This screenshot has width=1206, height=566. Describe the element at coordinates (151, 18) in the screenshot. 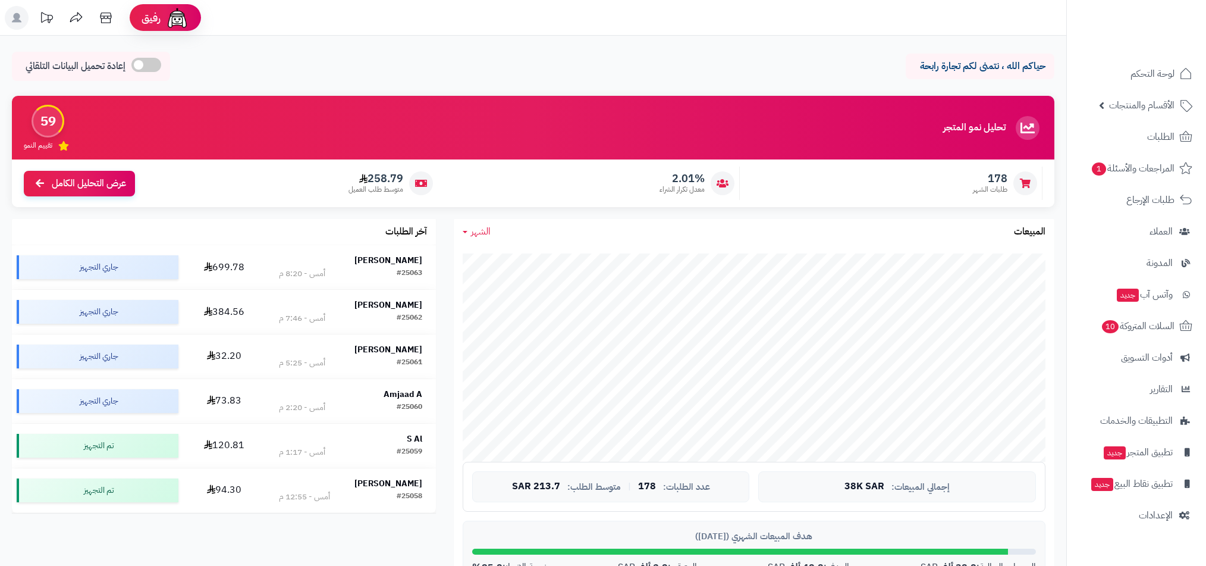

I see `span: رفيق` at that location.